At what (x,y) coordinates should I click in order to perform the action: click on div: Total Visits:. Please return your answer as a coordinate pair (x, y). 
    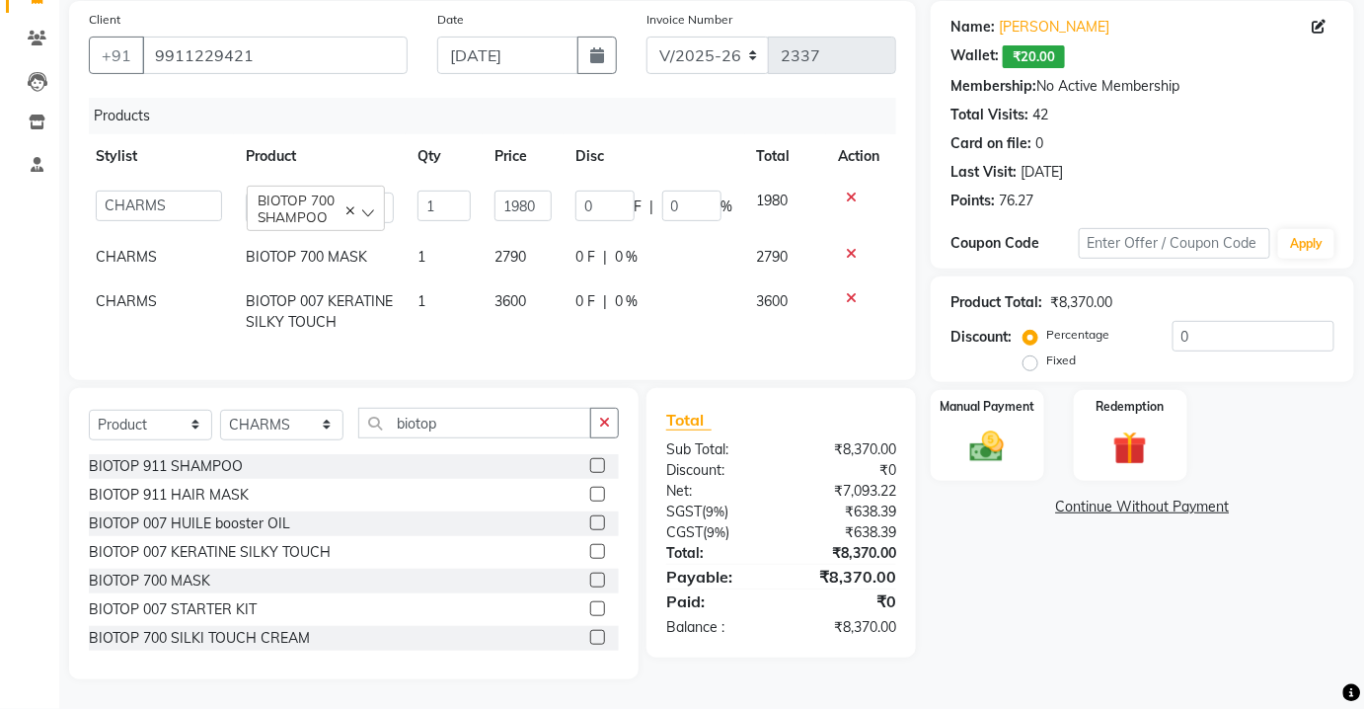
    Looking at the image, I should click on (989, 115).